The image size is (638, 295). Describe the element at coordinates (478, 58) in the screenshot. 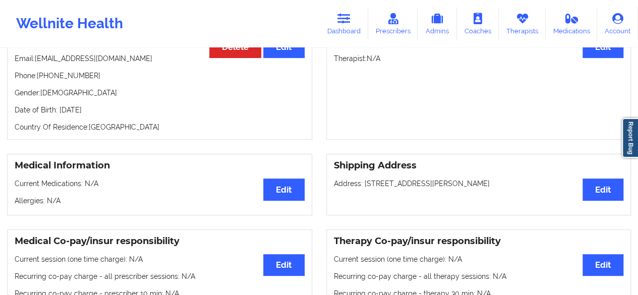

I see `p: Therapist: N/A` at that location.